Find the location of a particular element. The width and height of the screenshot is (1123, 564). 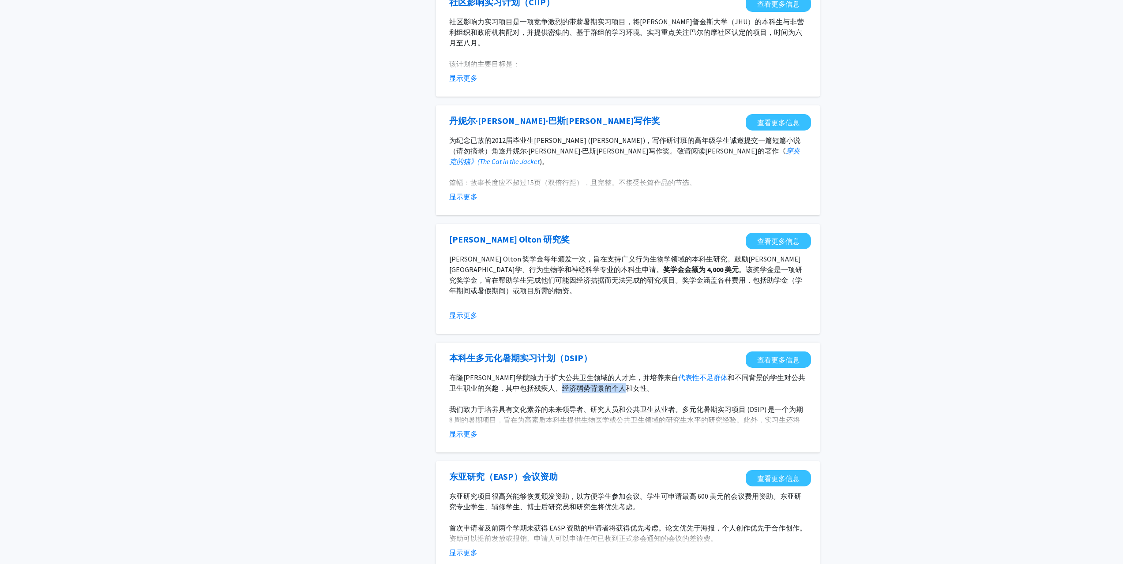

font: 。该奖学金是一项研究奖学金，旨在帮助学生完成他们可能因经济拮据而无法完成的研究项目。奖学金涵盖各种费用，包括助学金（学年期间或暑假期间）或项目所需的物资。 is located at coordinates (626, 280).